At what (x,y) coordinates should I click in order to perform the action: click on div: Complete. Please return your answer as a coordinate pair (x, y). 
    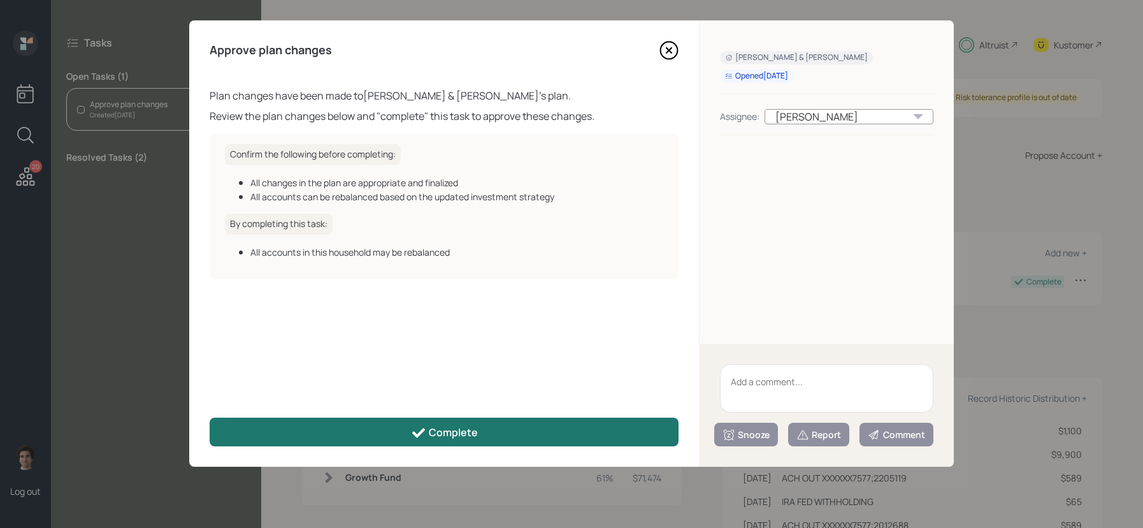
    Looking at the image, I should click on (444, 433).